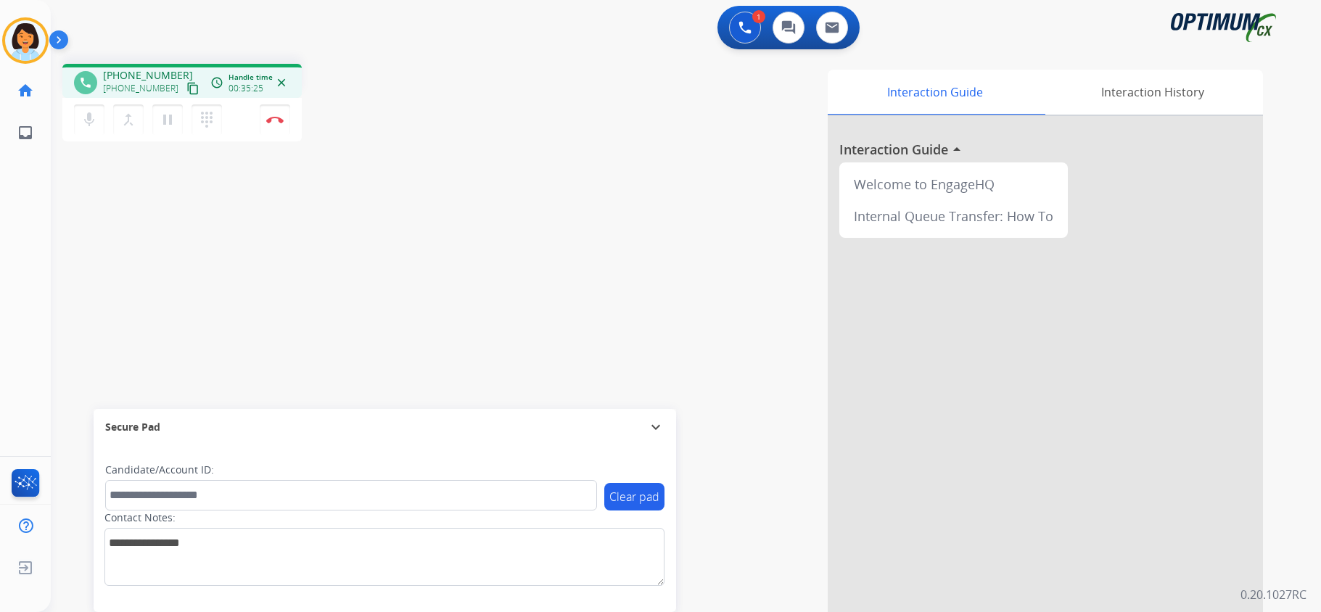  What do you see at coordinates (634, 497) in the screenshot?
I see `button: Clear pad` at bounding box center [634, 497].